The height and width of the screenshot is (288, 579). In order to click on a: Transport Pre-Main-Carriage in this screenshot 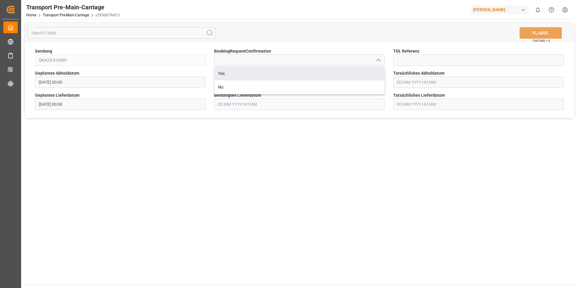, I will do `click(66, 15)`.